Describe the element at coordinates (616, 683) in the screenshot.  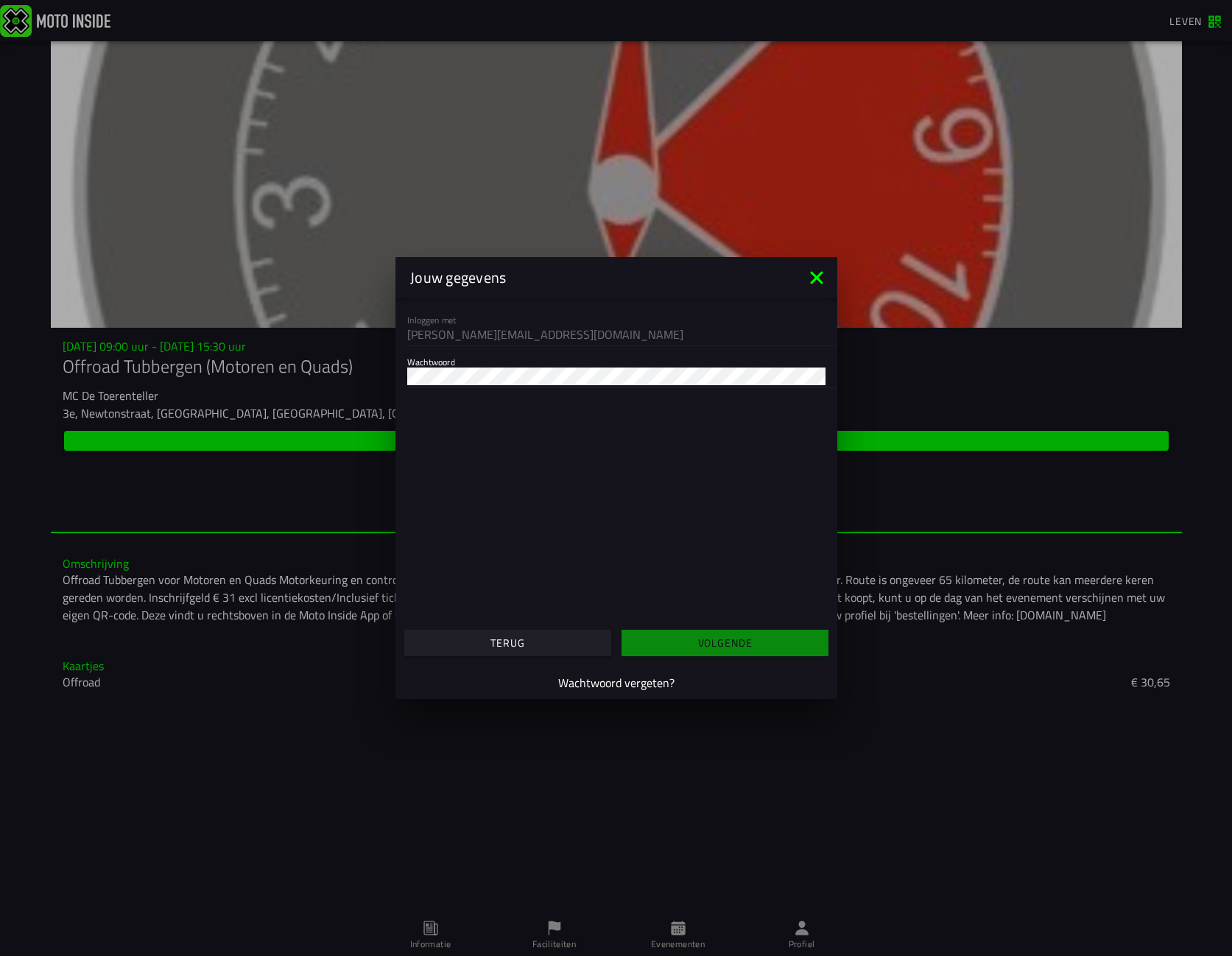
I see `a: Wachtwoord vergeten?` at that location.